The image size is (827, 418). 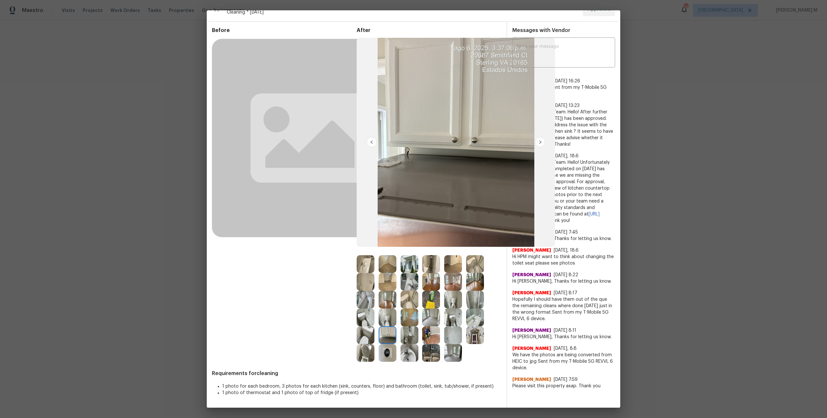 What do you see at coordinates (564, 91) in the screenshot?
I see `span: Will do thank you Sent from my T-Mobile 5G REVVL 6 device.` at bounding box center [564, 91].